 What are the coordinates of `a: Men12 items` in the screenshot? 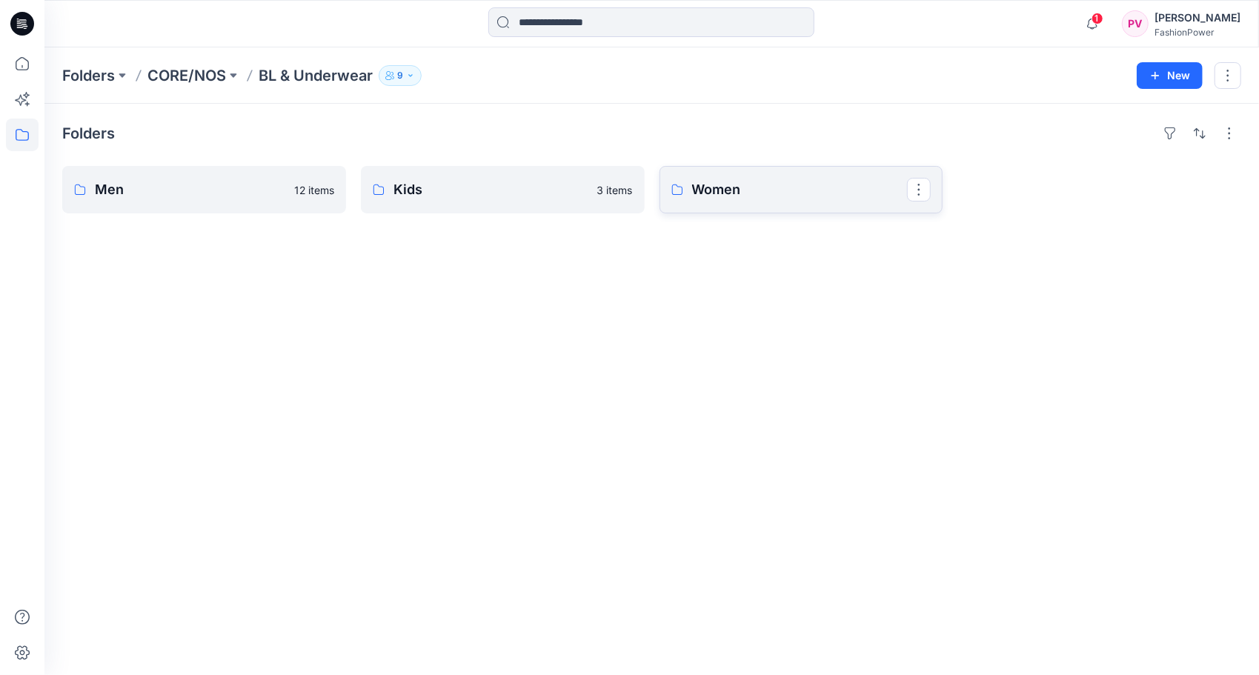 It's located at (204, 190).